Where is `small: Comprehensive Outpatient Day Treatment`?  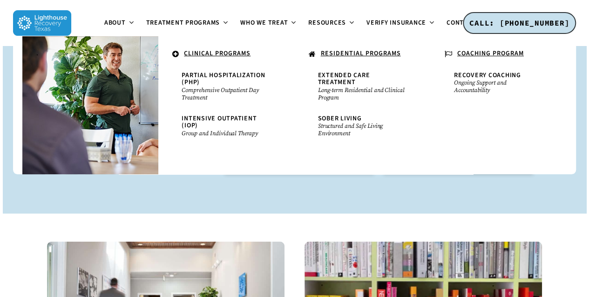 small: Comprehensive Outpatient Day Treatment is located at coordinates (226, 94).